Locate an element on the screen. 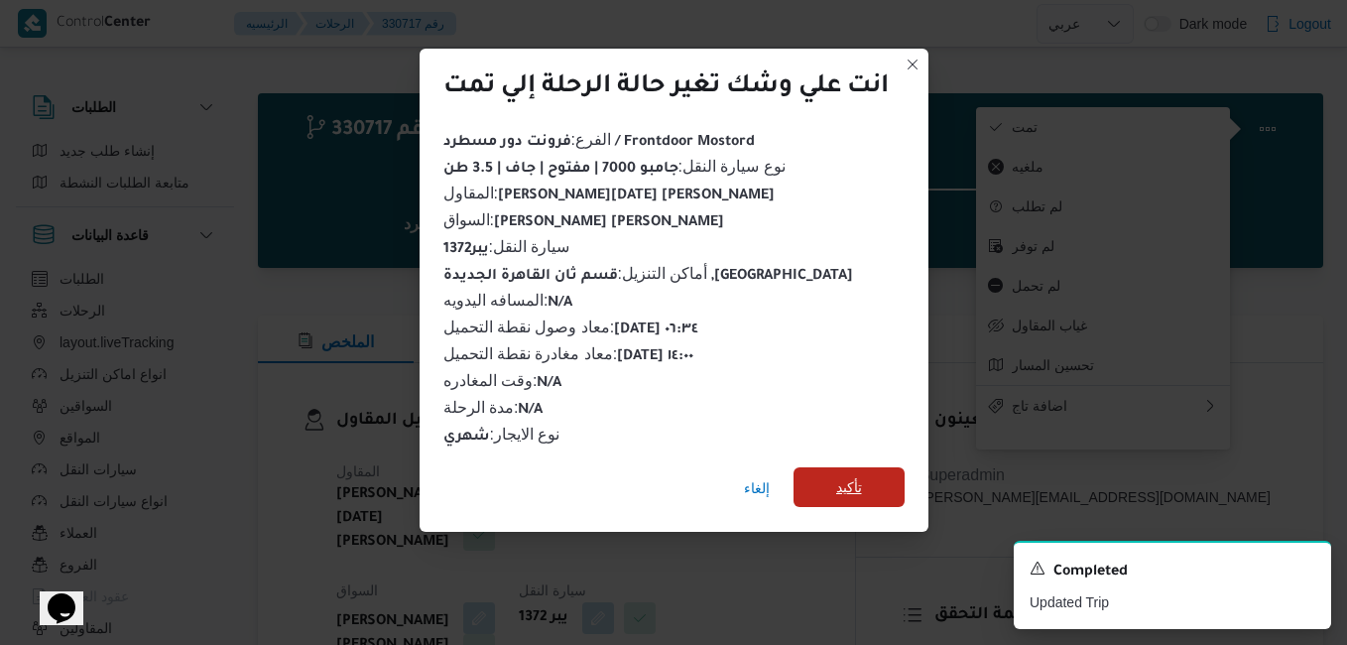 The image size is (1347, 645). span: معاد وصول نقطة التحميل : is located at coordinates (571, 326).